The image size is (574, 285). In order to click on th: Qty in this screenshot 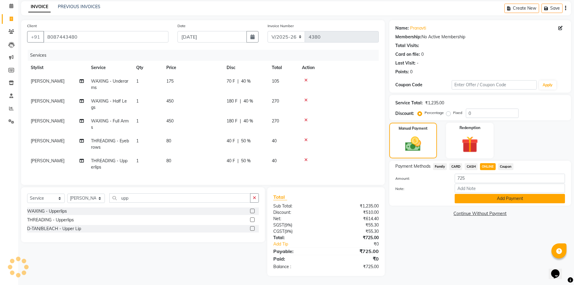, I will do `click(148, 67)`.